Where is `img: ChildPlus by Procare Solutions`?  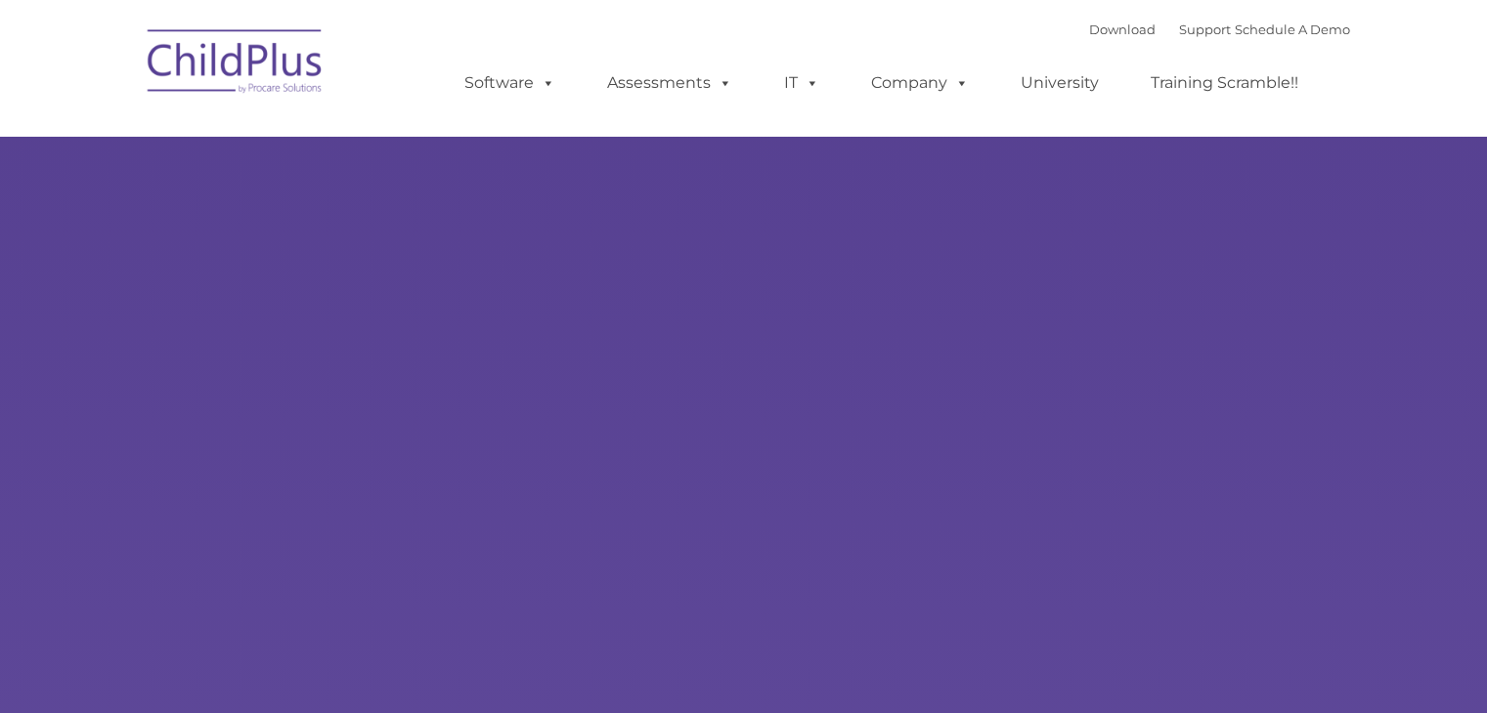 img: ChildPlus by Procare Solutions is located at coordinates (236, 65).